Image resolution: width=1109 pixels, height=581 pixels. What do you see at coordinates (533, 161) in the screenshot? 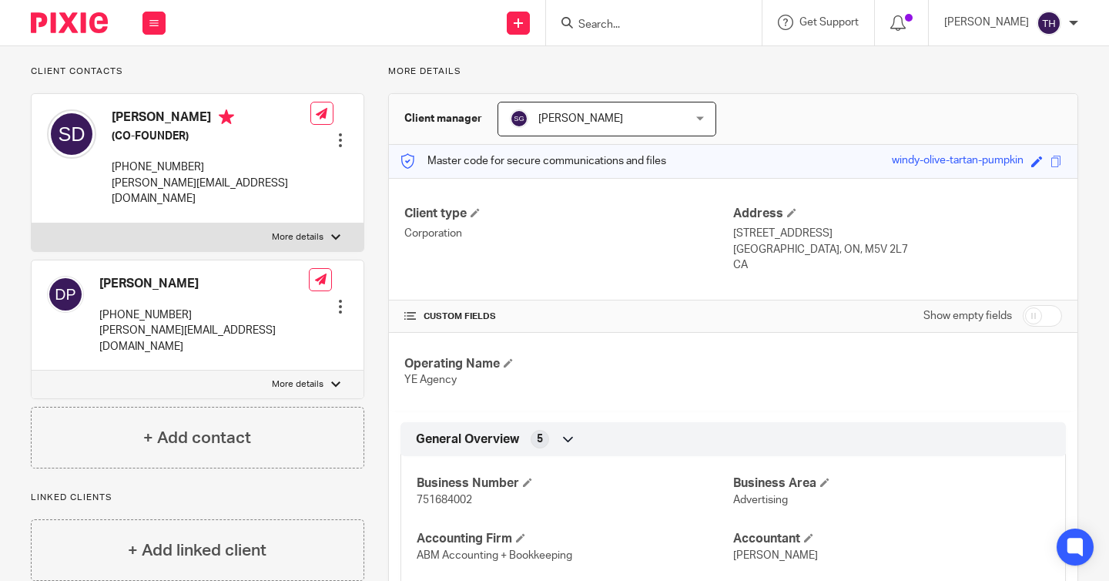
I see `p: Master code for secure communications and files` at bounding box center [533, 161].